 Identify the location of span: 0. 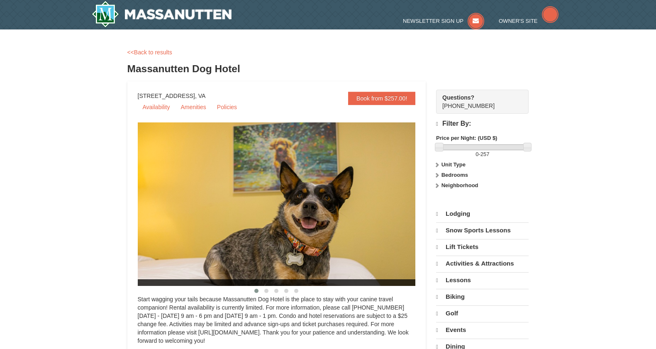
(477, 154).